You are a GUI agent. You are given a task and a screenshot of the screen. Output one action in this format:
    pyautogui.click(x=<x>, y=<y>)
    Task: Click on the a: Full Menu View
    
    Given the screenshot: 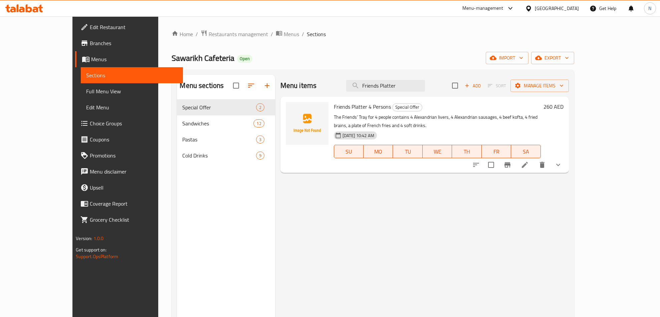 What is the action you would take?
    pyautogui.click(x=132, y=91)
    